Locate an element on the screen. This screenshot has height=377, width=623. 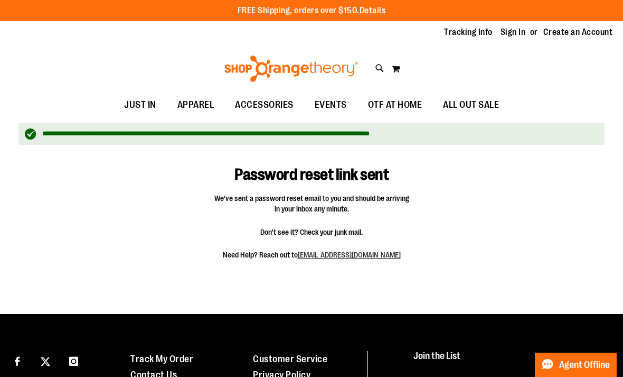
a: Create an Account is located at coordinates (579, 32).